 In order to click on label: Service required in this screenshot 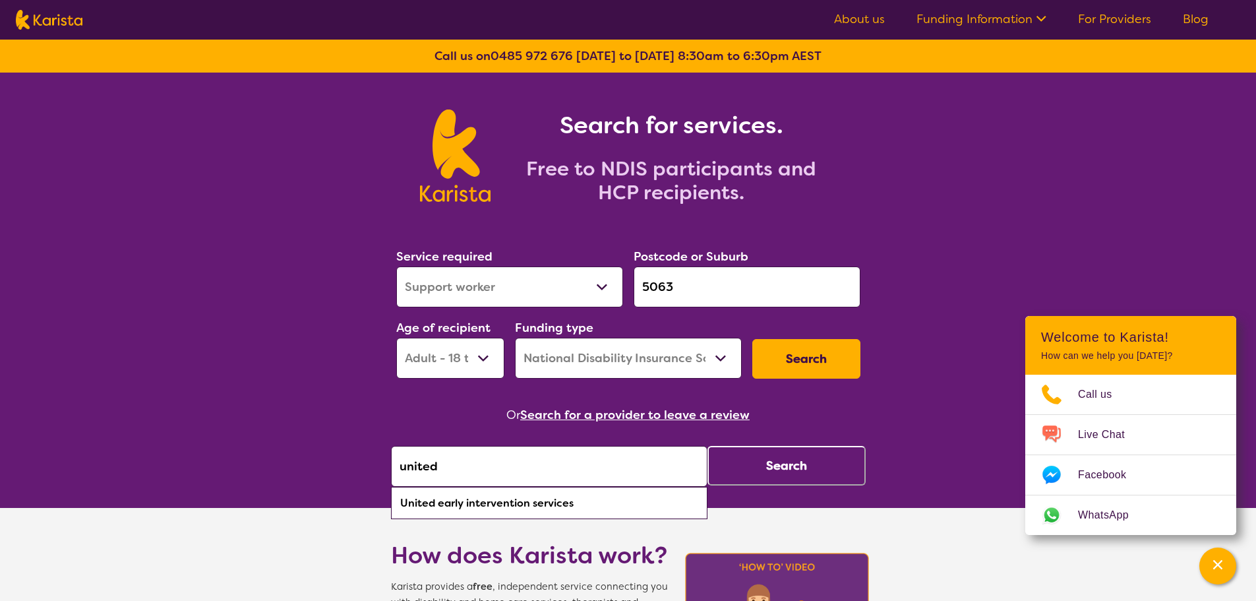, I will do `click(444, 256)`.